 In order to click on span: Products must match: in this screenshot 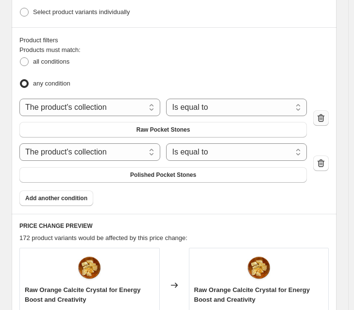, I will do `click(50, 50)`.